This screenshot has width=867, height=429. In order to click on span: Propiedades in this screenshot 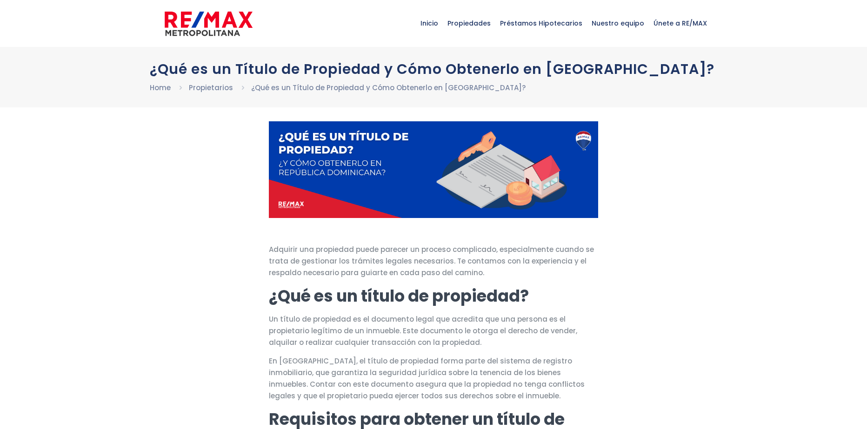, I will do `click(469, 23)`.